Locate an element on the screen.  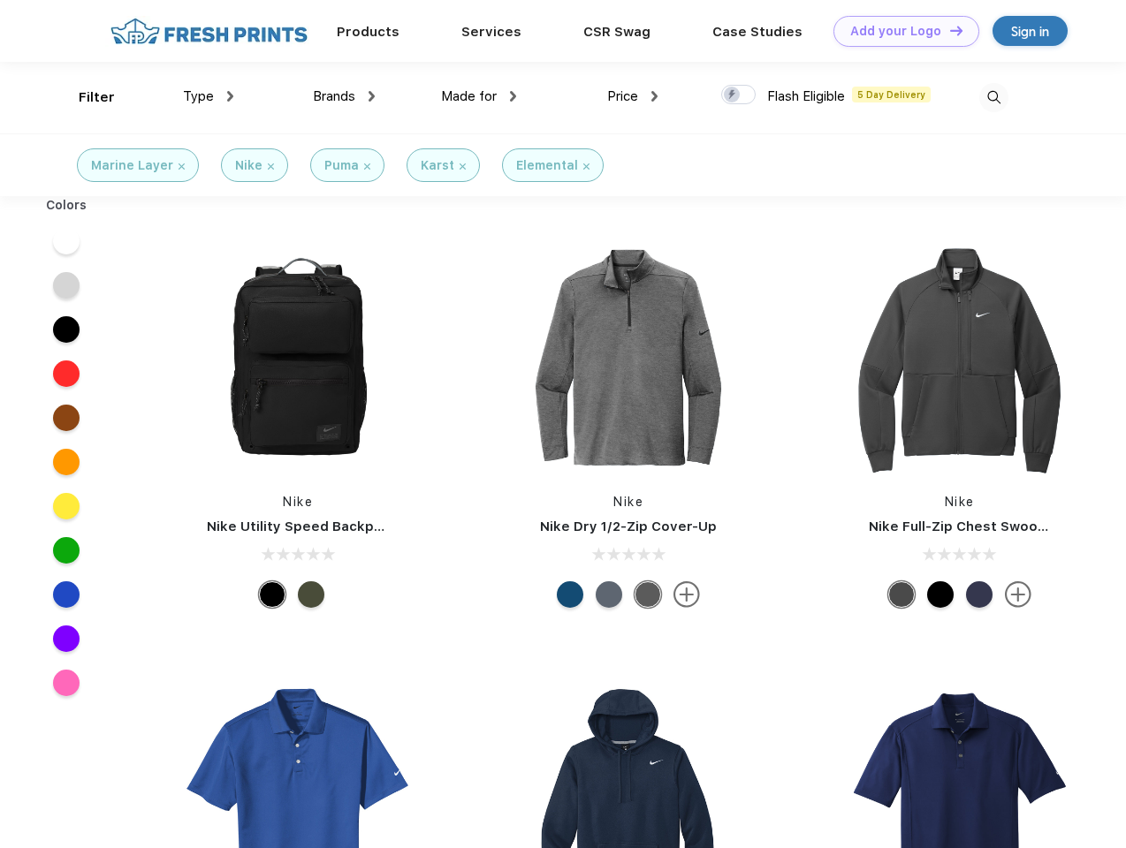
div: Filter is located at coordinates (96, 97).